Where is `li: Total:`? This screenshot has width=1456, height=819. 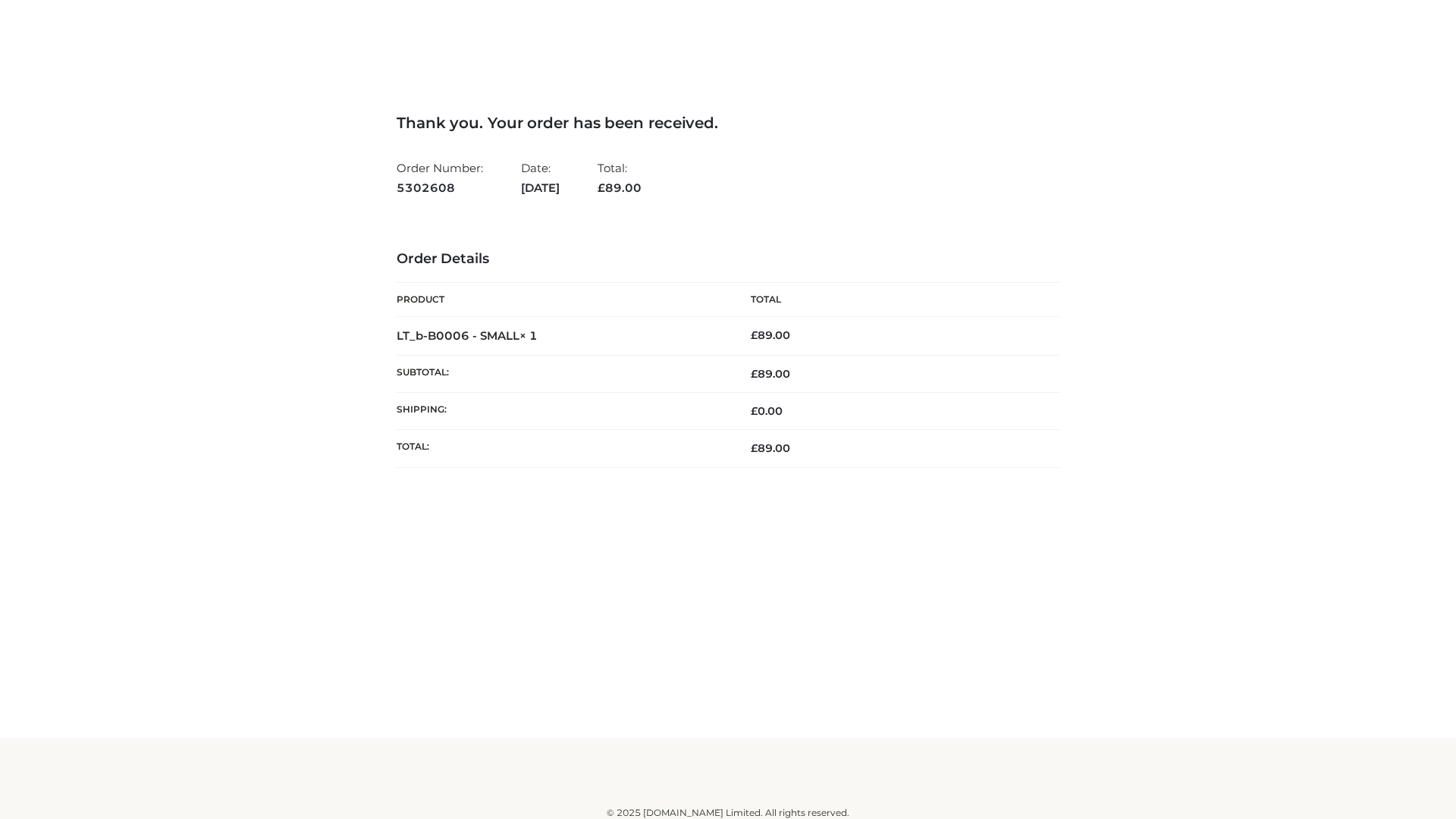
li: Total: is located at coordinates (620, 177).